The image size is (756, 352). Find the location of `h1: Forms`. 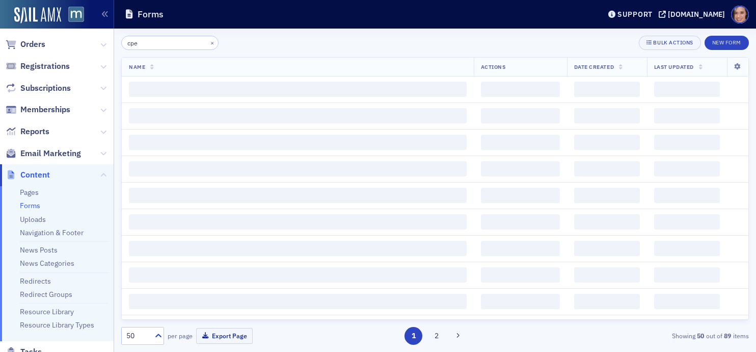

h1: Forms is located at coordinates (150, 14).